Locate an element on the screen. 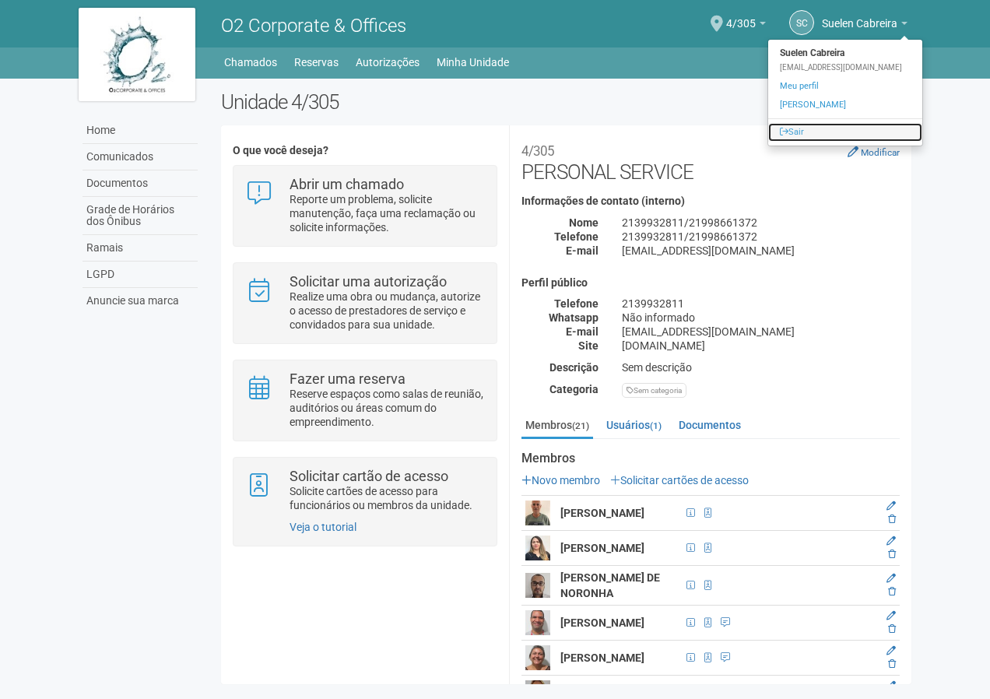 Image resolution: width=990 pixels, height=699 pixels. a: Home is located at coordinates (140, 131).